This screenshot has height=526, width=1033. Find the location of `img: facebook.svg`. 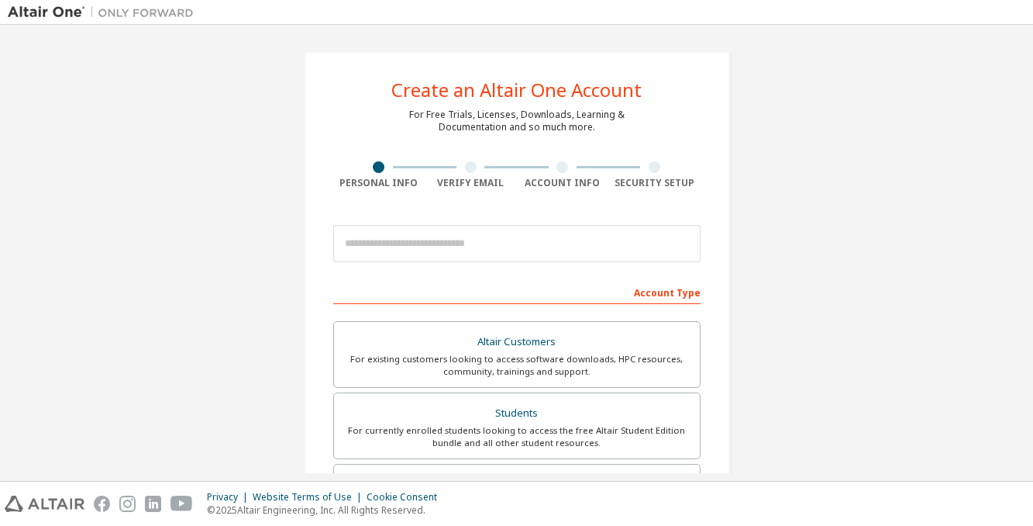

img: facebook.svg is located at coordinates (102, 503).